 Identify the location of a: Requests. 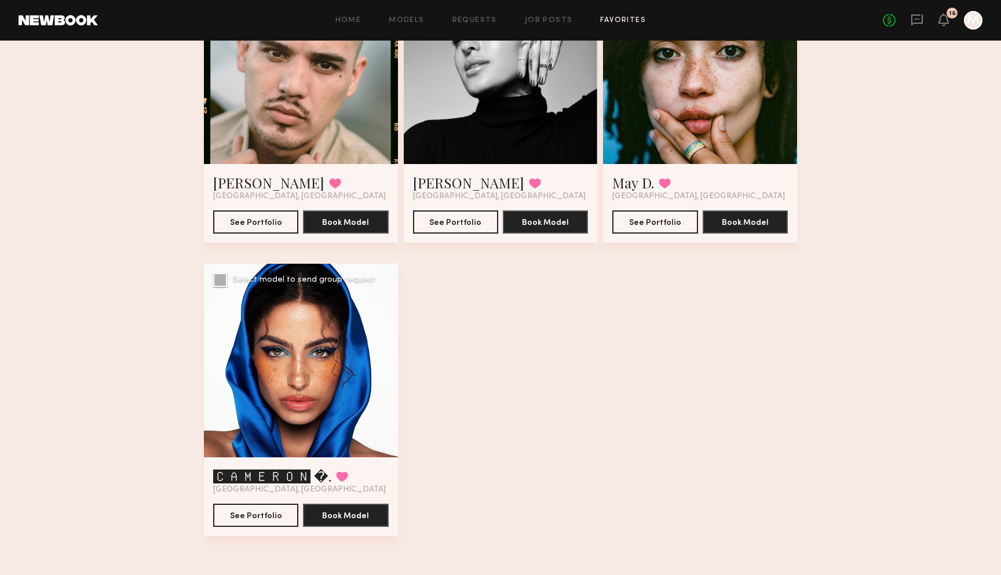
(474, 20).